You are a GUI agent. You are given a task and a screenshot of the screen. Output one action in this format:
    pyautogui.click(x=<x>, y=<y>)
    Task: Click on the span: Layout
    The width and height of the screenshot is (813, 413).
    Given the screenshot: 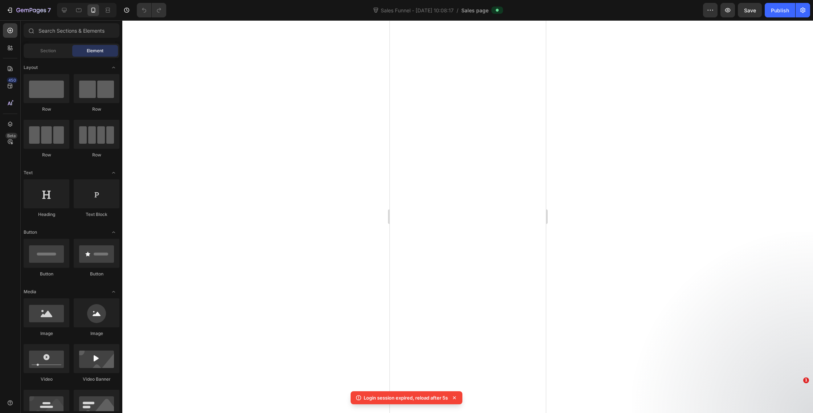 What is the action you would take?
    pyautogui.click(x=30, y=68)
    